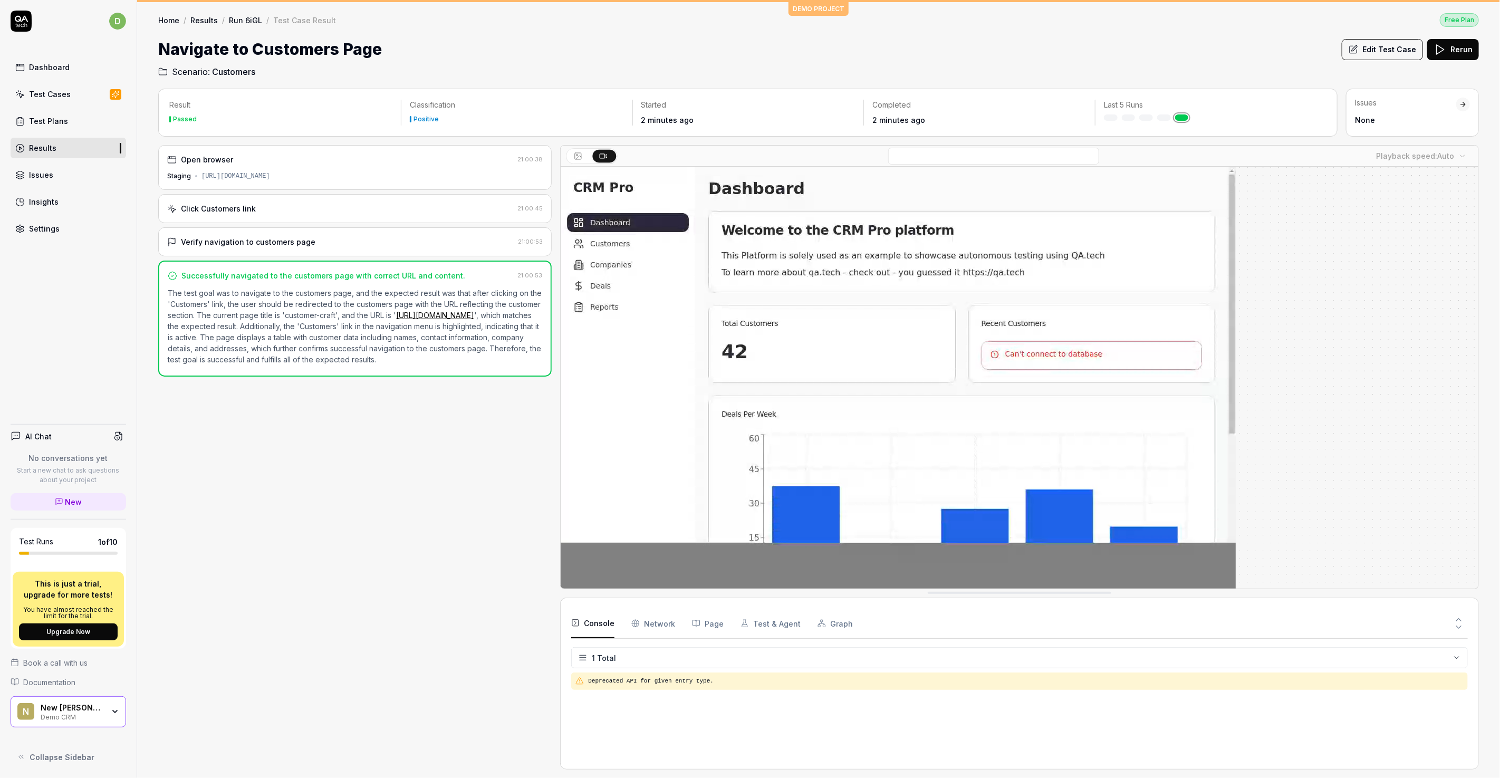 The height and width of the screenshot is (778, 1500). I want to click on a: New, so click(68, 501).